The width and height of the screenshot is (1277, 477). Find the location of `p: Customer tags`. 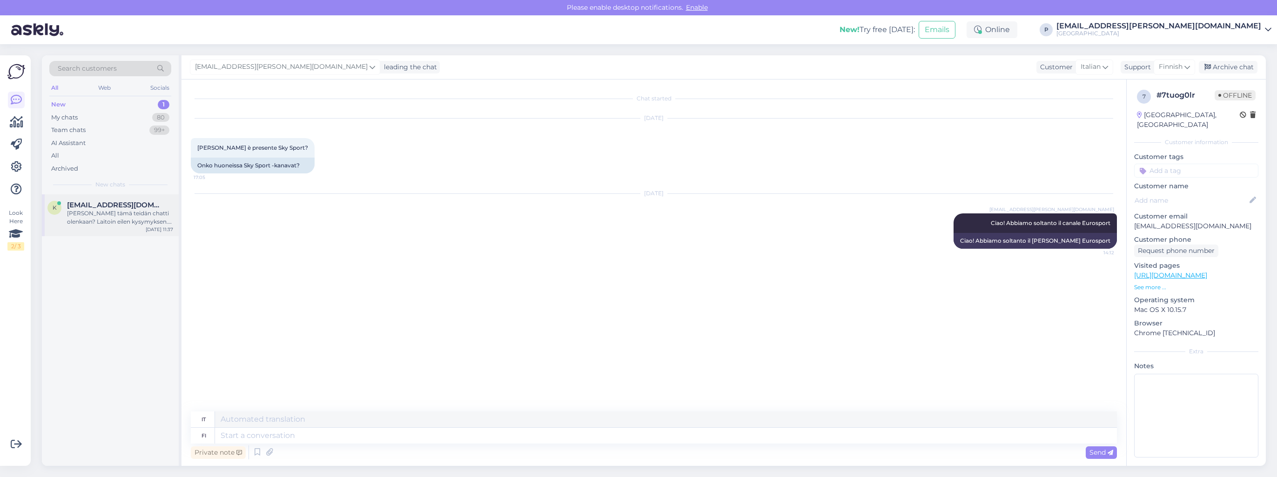

p: Customer tags is located at coordinates (1196, 157).